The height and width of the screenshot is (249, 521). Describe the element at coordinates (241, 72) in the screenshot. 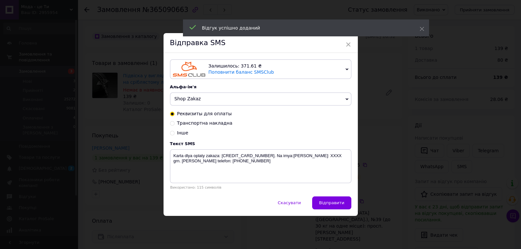

I see `a: Поповнити баланс SMSClub` at that location.